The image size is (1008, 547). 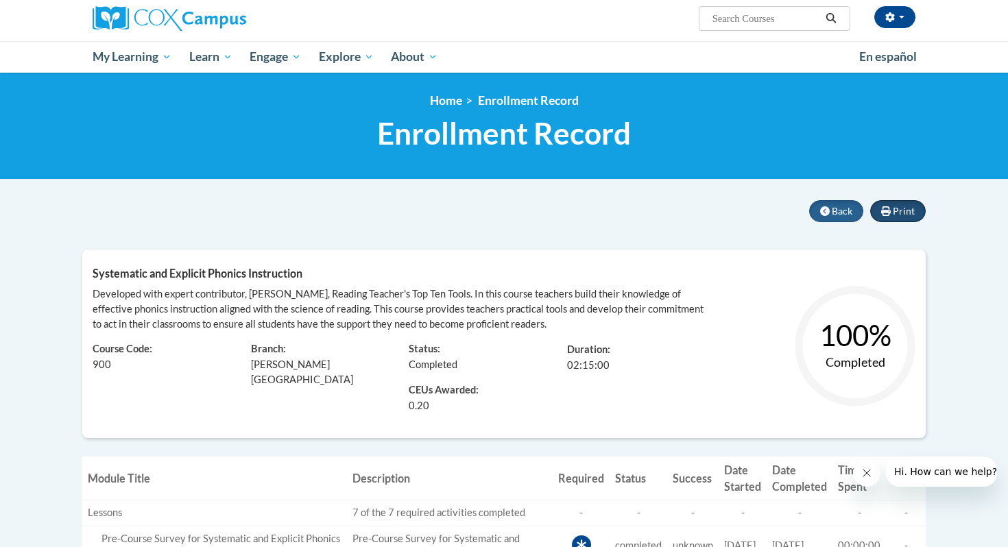 What do you see at coordinates (433, 364) in the screenshot?
I see `span: Completed` at bounding box center [433, 364].